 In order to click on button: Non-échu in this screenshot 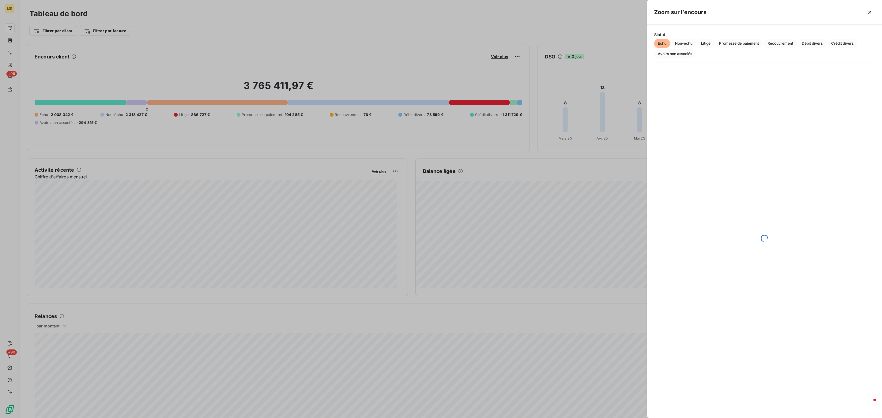, I will do `click(684, 44)`.